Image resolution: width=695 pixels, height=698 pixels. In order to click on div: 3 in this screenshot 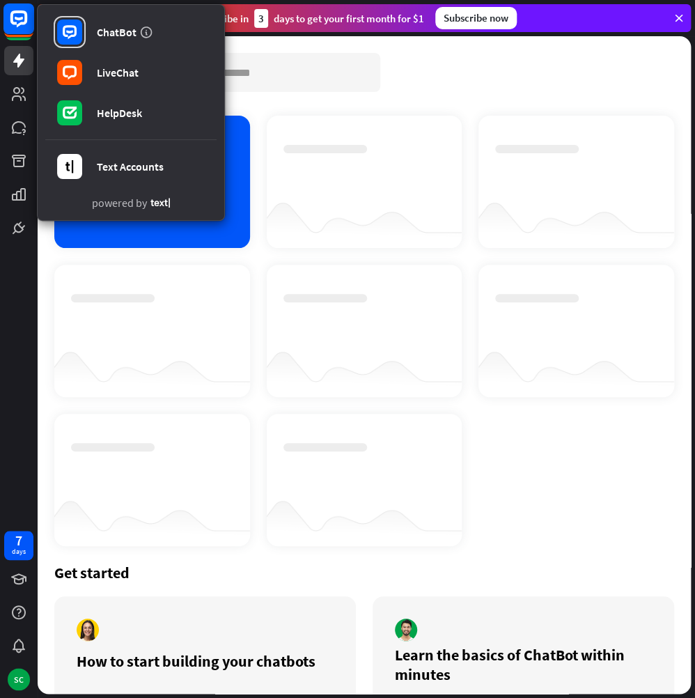, I will do `click(261, 18)`.